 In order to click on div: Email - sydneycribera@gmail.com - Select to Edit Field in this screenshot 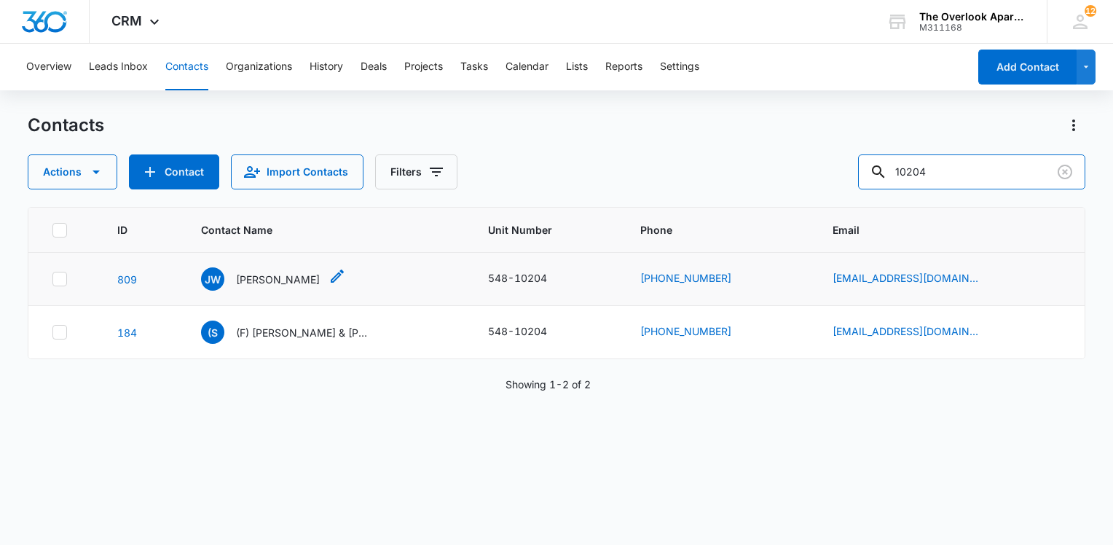, I will do `click(919, 332)`.